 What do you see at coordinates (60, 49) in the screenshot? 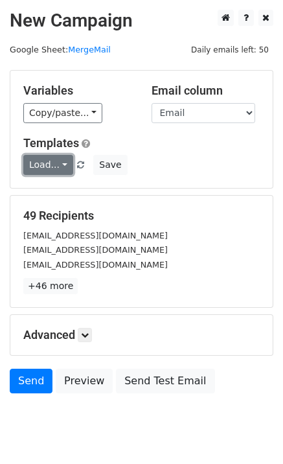
I see `small: Google Sheet:` at bounding box center [60, 49].